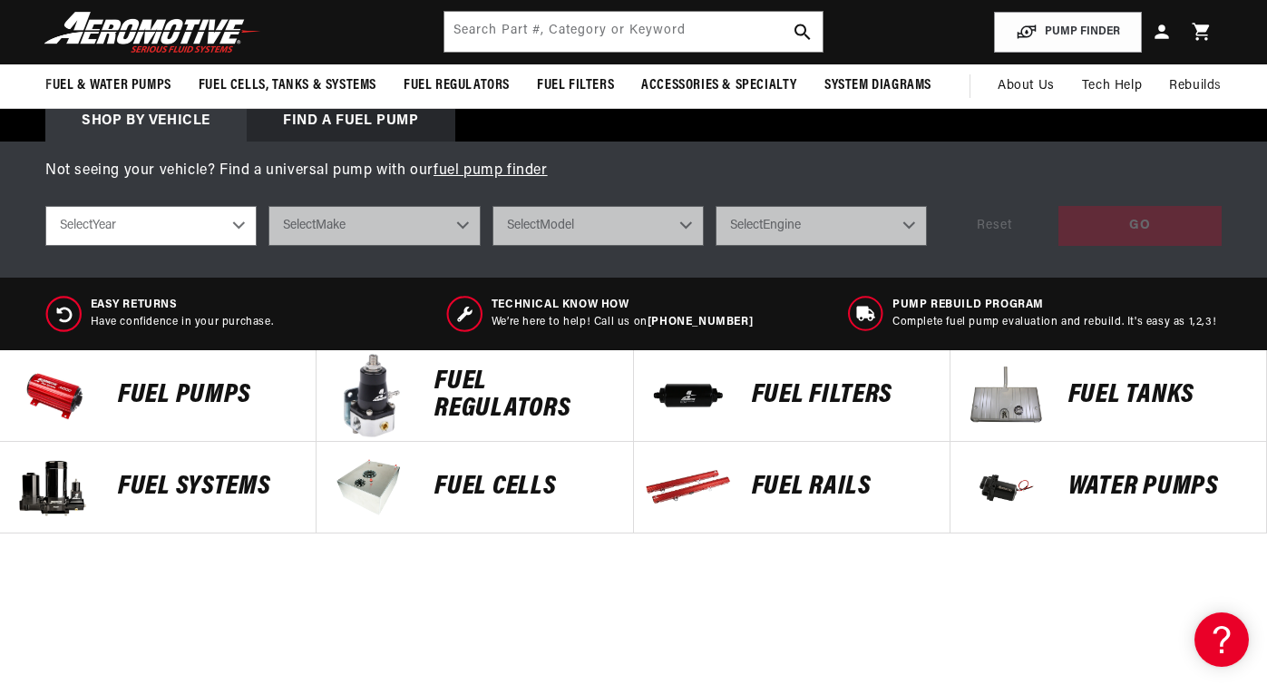 This screenshot has height=685, width=1267. What do you see at coordinates (1158, 487) in the screenshot?
I see `p: Water Pumps` at bounding box center [1158, 487].